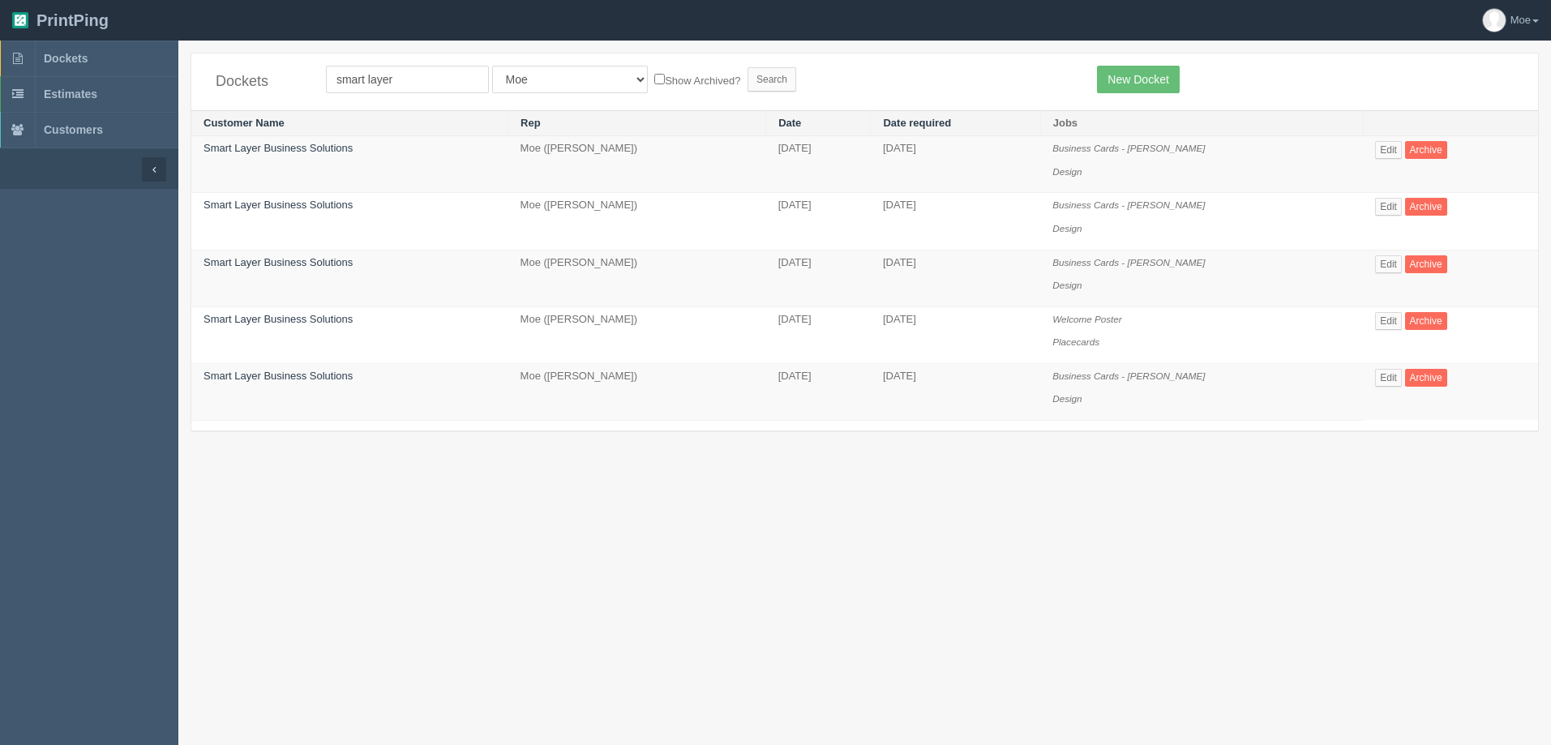 The image size is (1551, 745). I want to click on span: Estimates, so click(71, 94).